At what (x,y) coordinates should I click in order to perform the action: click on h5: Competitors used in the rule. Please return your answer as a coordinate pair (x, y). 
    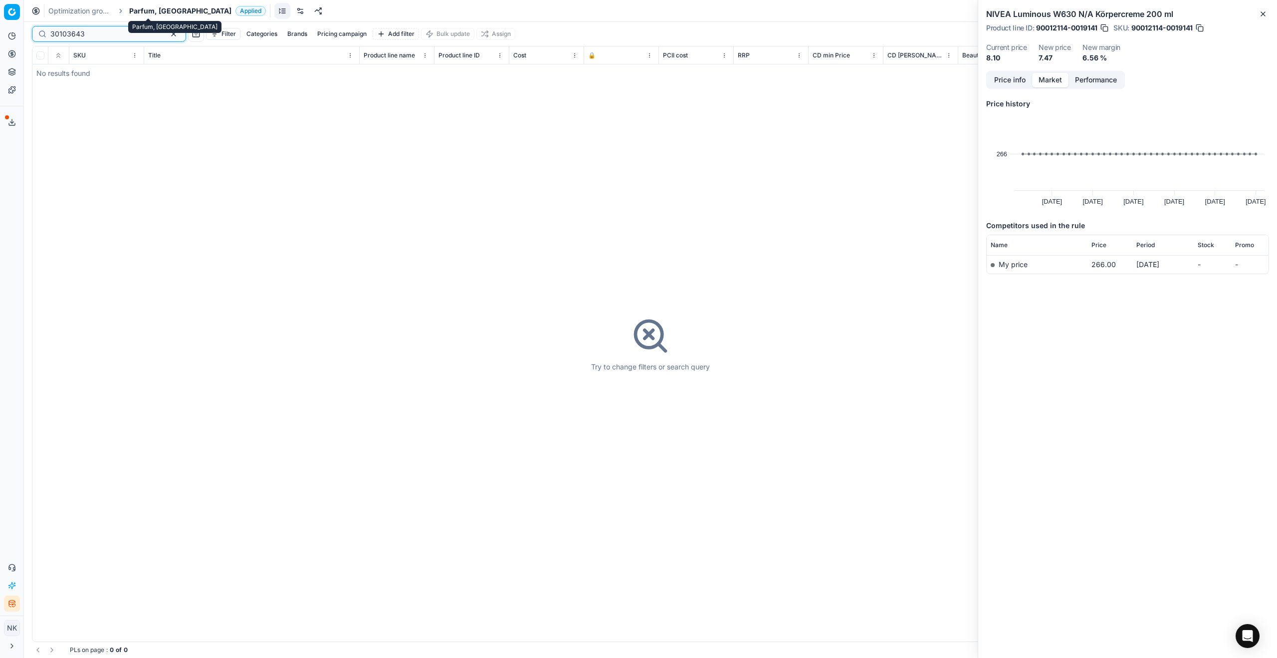
    Looking at the image, I should click on (1127, 225).